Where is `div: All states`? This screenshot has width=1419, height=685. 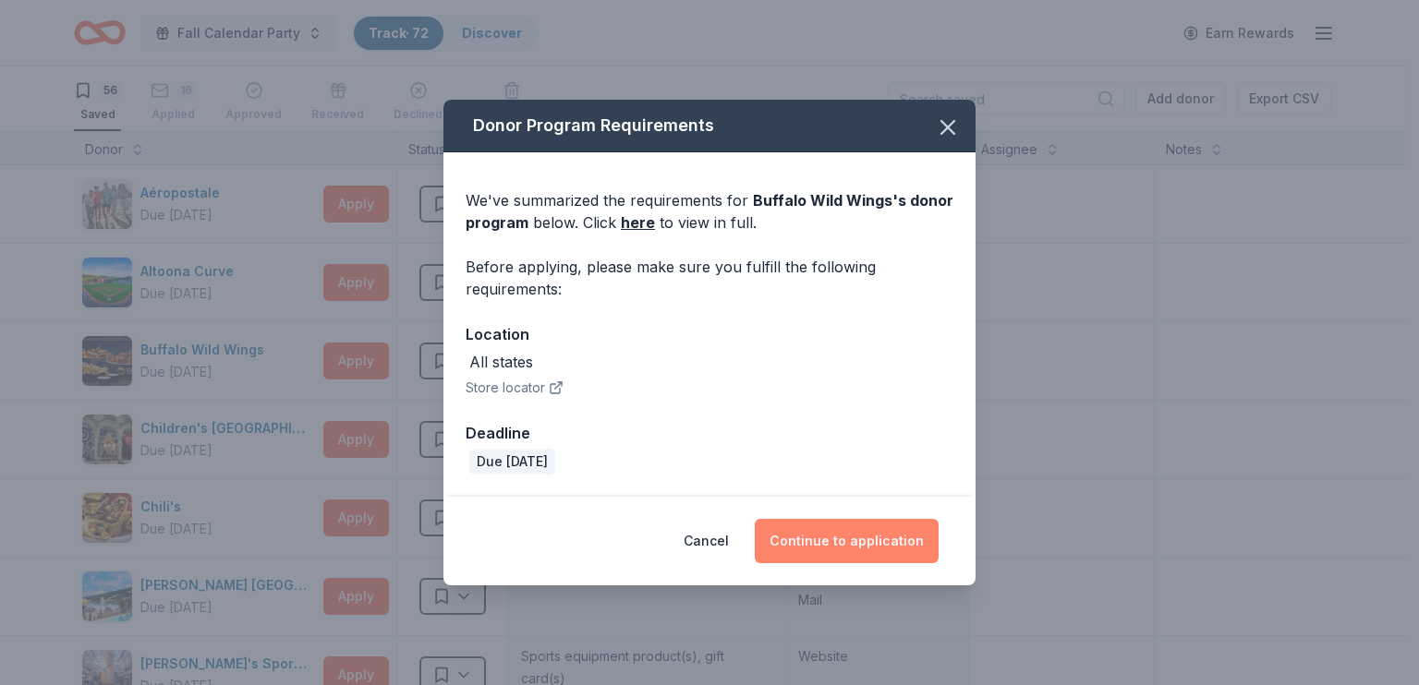 div: All states is located at coordinates (501, 362).